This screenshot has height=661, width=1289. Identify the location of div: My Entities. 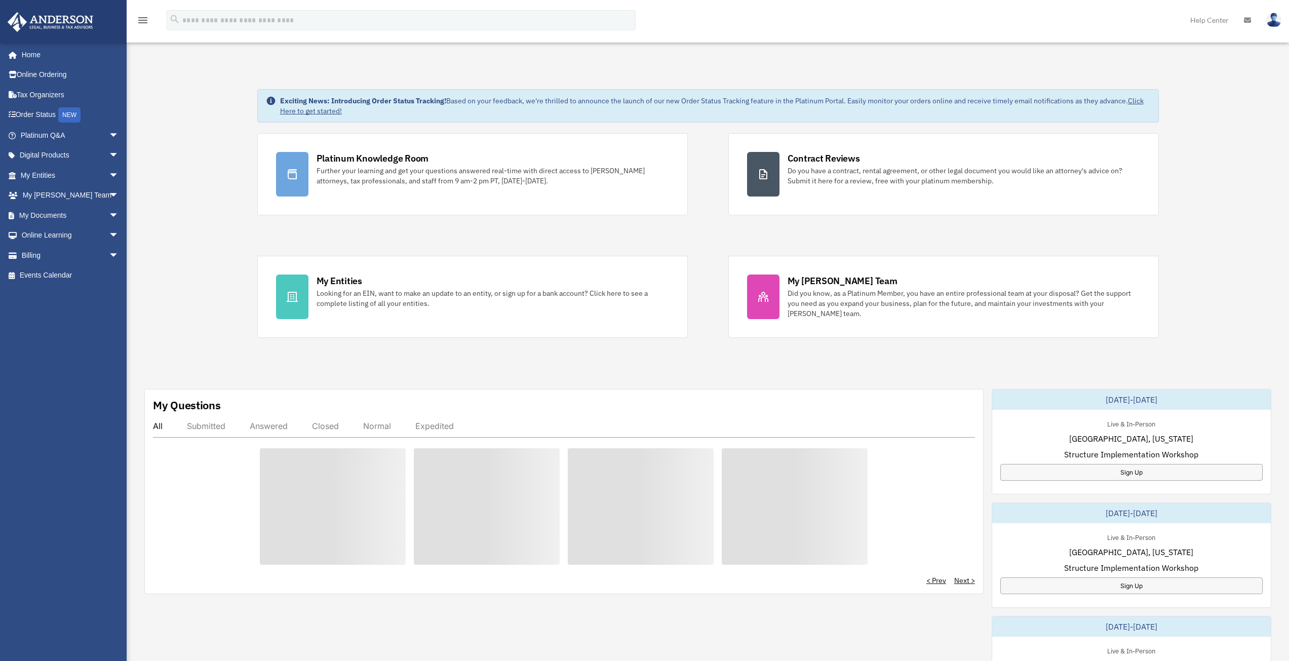
(339, 281).